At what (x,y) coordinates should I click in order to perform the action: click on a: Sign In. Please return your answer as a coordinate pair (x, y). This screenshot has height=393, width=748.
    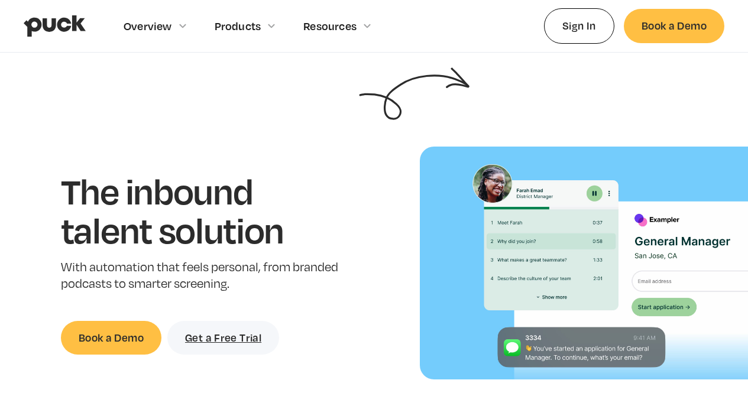
    Looking at the image, I should click on (579, 25).